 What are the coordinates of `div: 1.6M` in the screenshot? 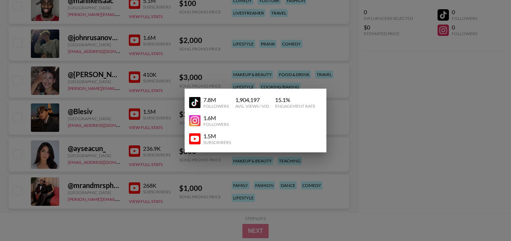 It's located at (216, 118).